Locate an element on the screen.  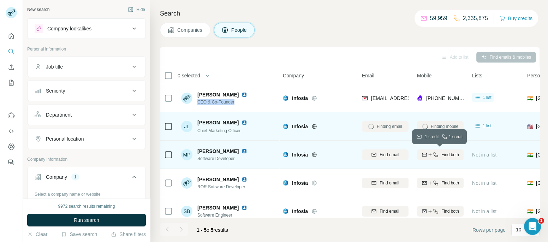
div: 1 is located at coordinates (75, 177).